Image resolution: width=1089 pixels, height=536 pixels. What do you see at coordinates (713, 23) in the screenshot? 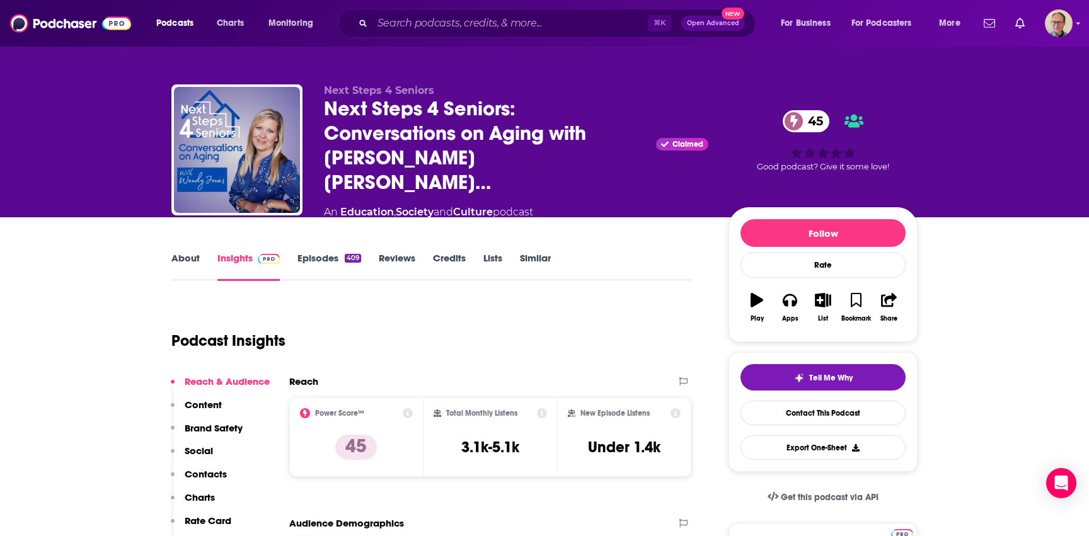
I see `button: Open AdvancedNew` at bounding box center [713, 23].